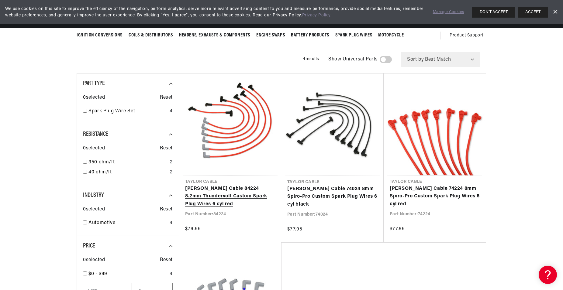 The width and height of the screenshot is (563, 290). Describe the element at coordinates (310, 35) in the screenshot. I see `summary: Battery Products` at that location.